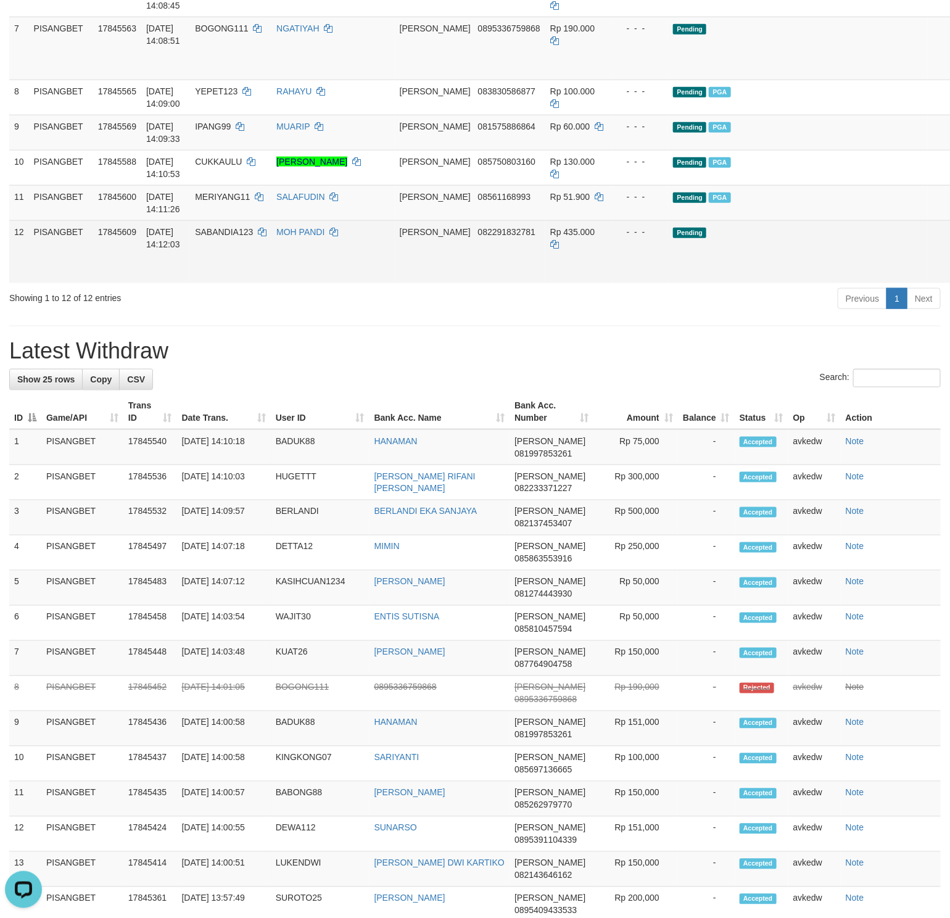 This screenshot has width=950, height=918. I want to click on a: CSV, so click(136, 379).